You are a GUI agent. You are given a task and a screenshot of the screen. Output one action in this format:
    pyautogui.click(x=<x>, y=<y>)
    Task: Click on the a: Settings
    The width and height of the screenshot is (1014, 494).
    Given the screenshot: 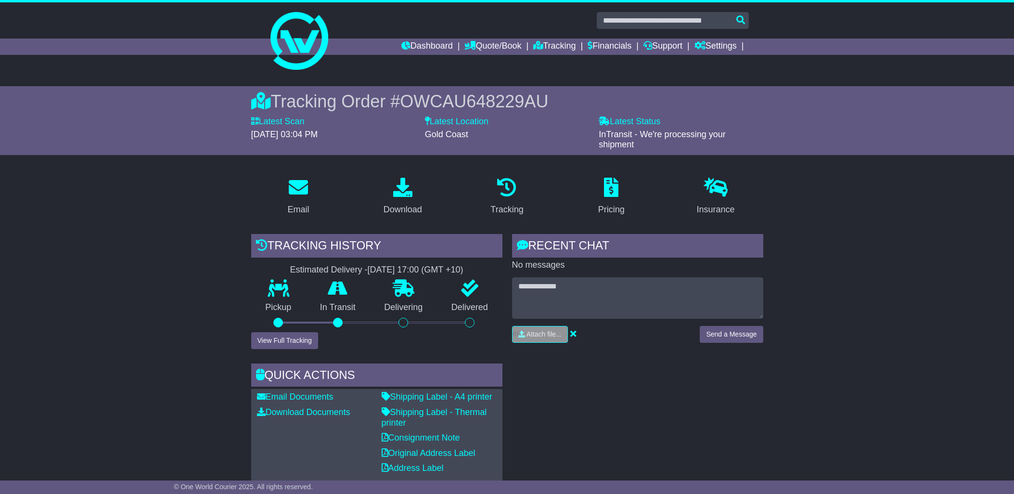 What is the action you would take?
    pyautogui.click(x=716, y=47)
    